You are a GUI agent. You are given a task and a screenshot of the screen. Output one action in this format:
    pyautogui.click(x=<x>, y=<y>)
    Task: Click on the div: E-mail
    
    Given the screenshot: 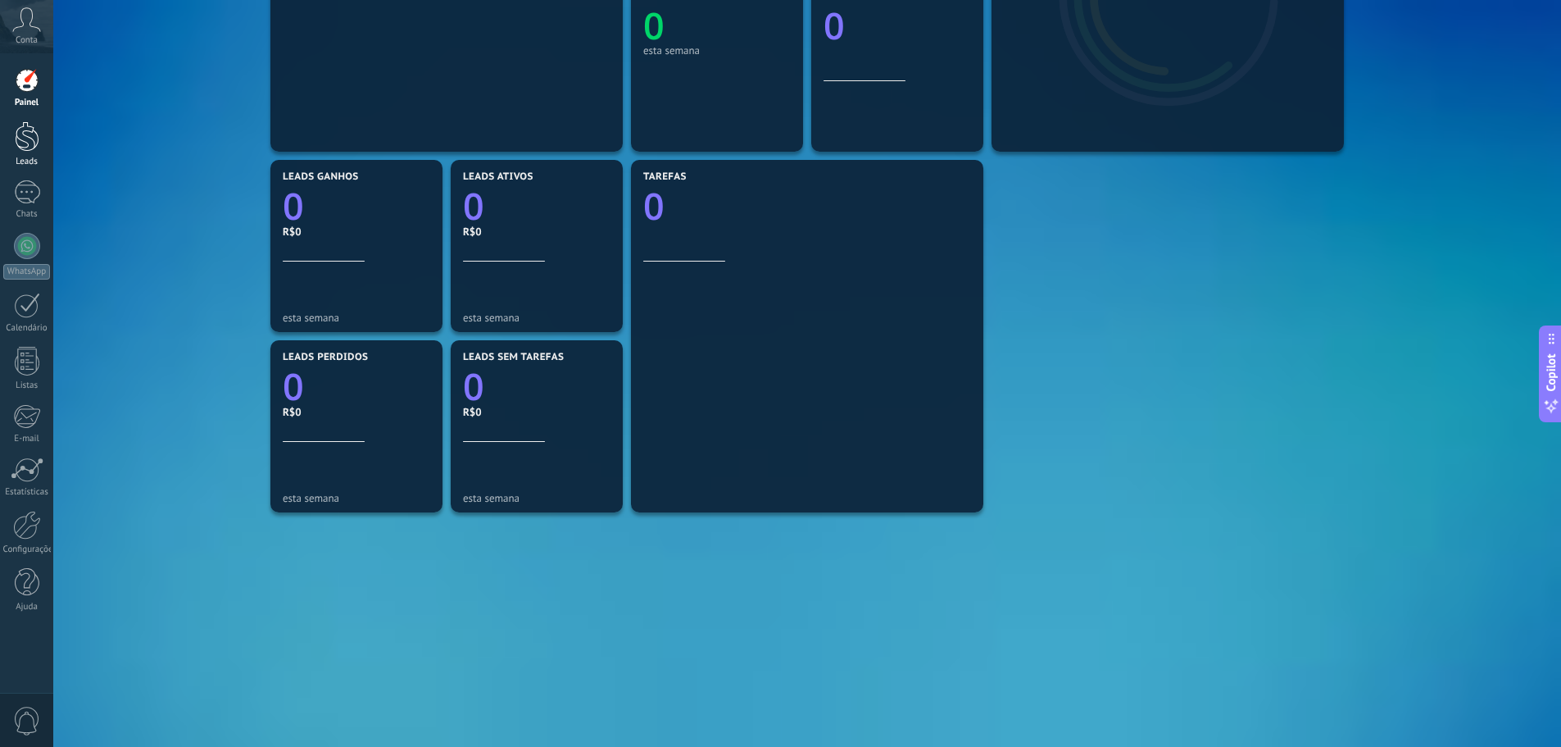 What is the action you would take?
    pyautogui.click(x=27, y=438)
    